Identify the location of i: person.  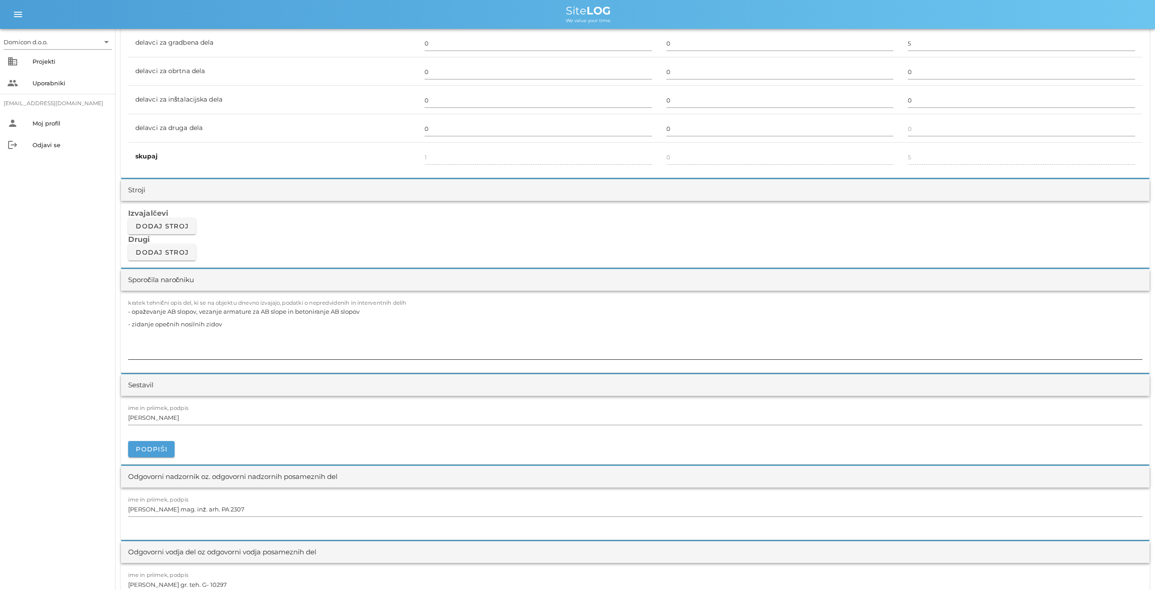
(13, 123).